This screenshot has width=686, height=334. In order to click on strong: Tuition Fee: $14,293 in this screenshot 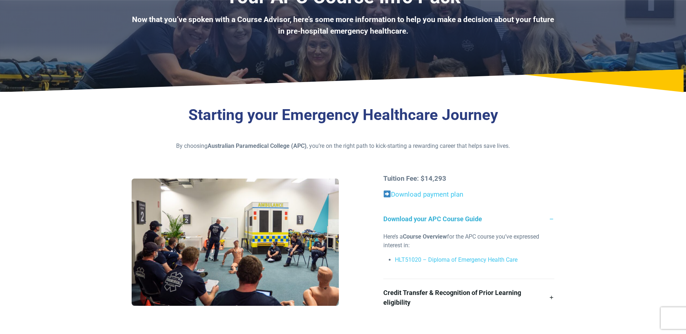, I will do `click(415, 179)`.